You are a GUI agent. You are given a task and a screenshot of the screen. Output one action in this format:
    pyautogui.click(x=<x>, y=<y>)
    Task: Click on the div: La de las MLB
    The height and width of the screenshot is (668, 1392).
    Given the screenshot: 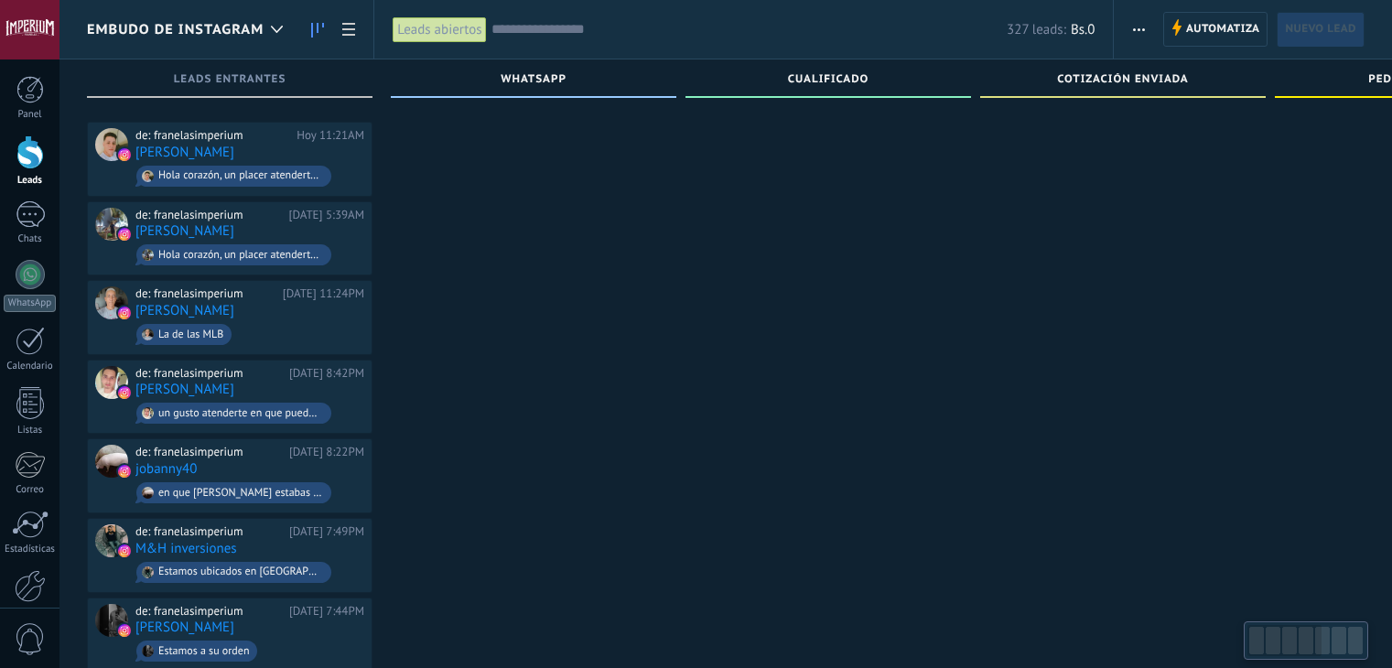 What is the action you would take?
    pyautogui.click(x=190, y=335)
    